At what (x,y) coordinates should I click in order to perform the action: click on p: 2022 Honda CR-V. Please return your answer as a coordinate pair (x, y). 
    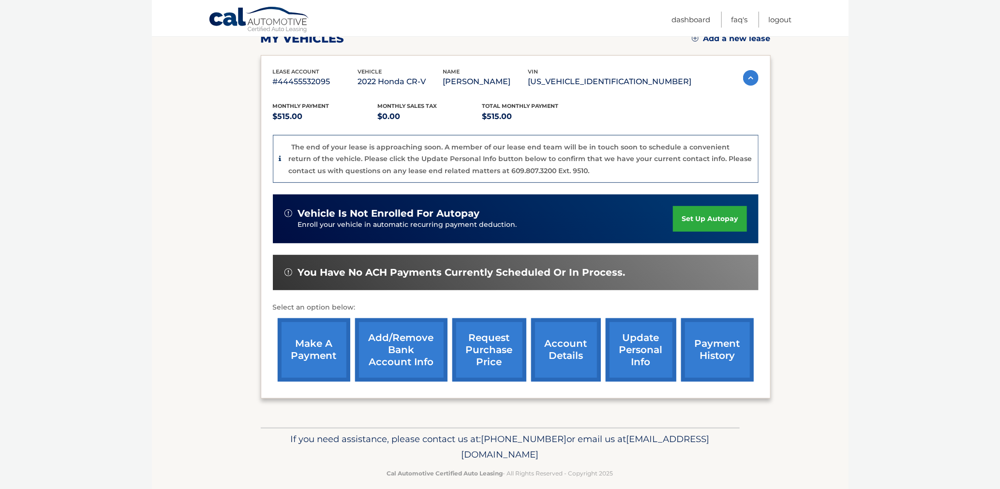
    Looking at the image, I should click on (401, 82).